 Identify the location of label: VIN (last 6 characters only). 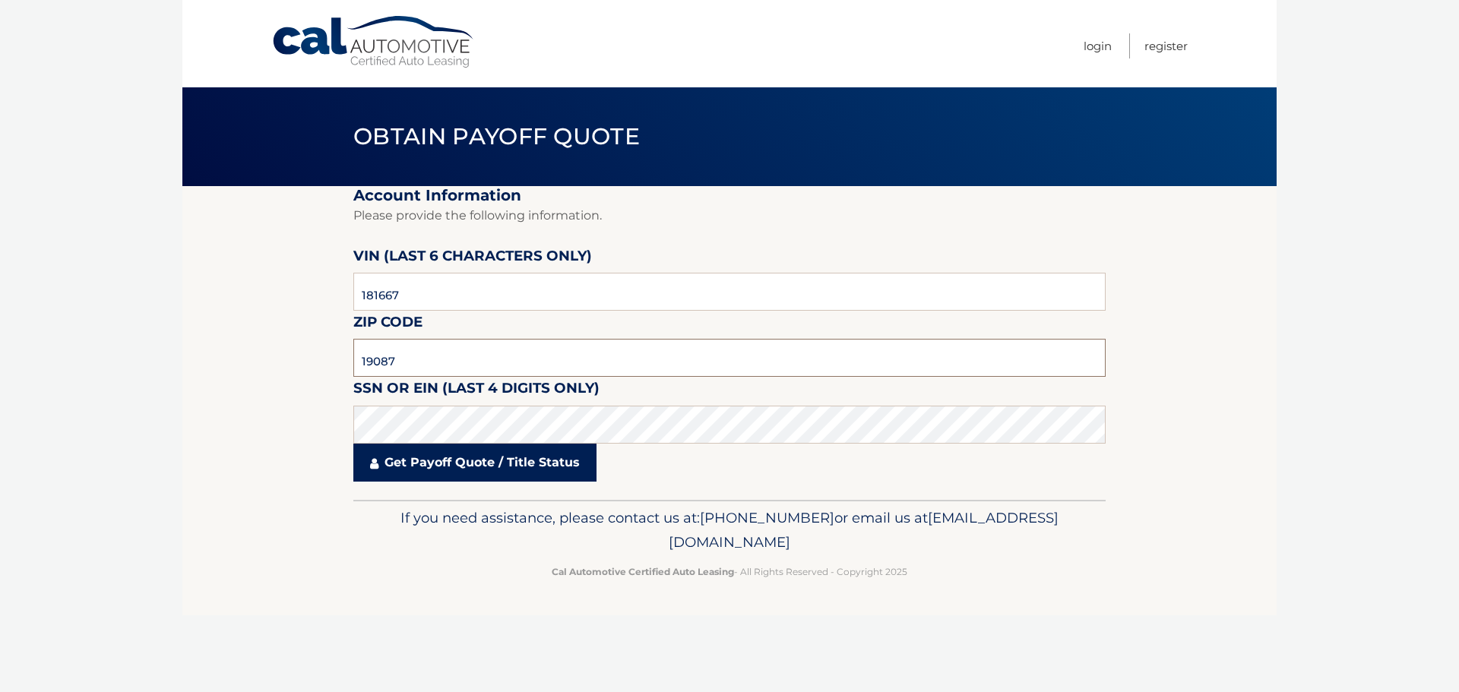
(473, 258).